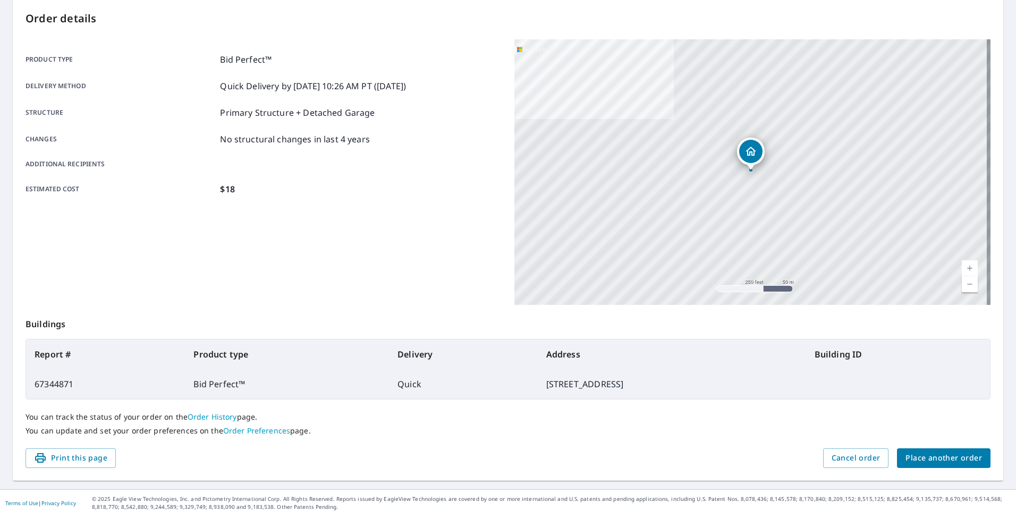  Describe the element at coordinates (22, 503) in the screenshot. I see `a: Terms of Use` at that location.